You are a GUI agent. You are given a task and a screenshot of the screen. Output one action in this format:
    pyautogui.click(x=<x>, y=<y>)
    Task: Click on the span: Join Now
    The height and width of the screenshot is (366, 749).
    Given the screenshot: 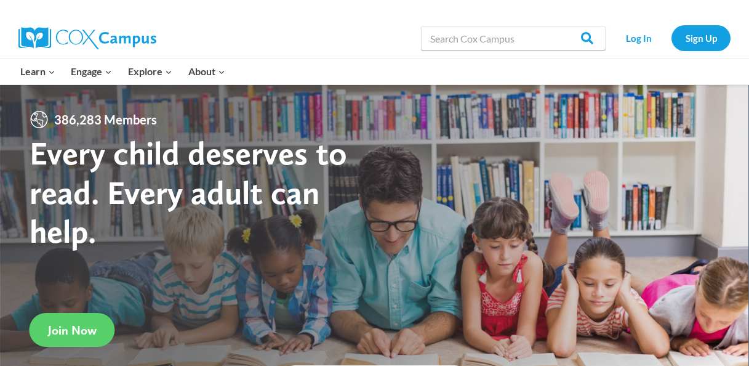 What is the action you would take?
    pyautogui.click(x=72, y=330)
    